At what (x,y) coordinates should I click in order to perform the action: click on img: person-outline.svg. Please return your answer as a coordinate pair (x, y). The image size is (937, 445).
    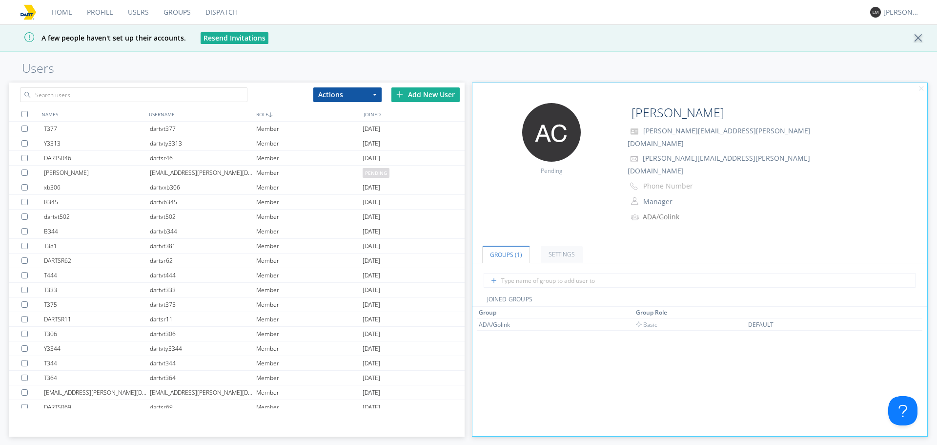
    Looking at the image, I should click on (635, 201).